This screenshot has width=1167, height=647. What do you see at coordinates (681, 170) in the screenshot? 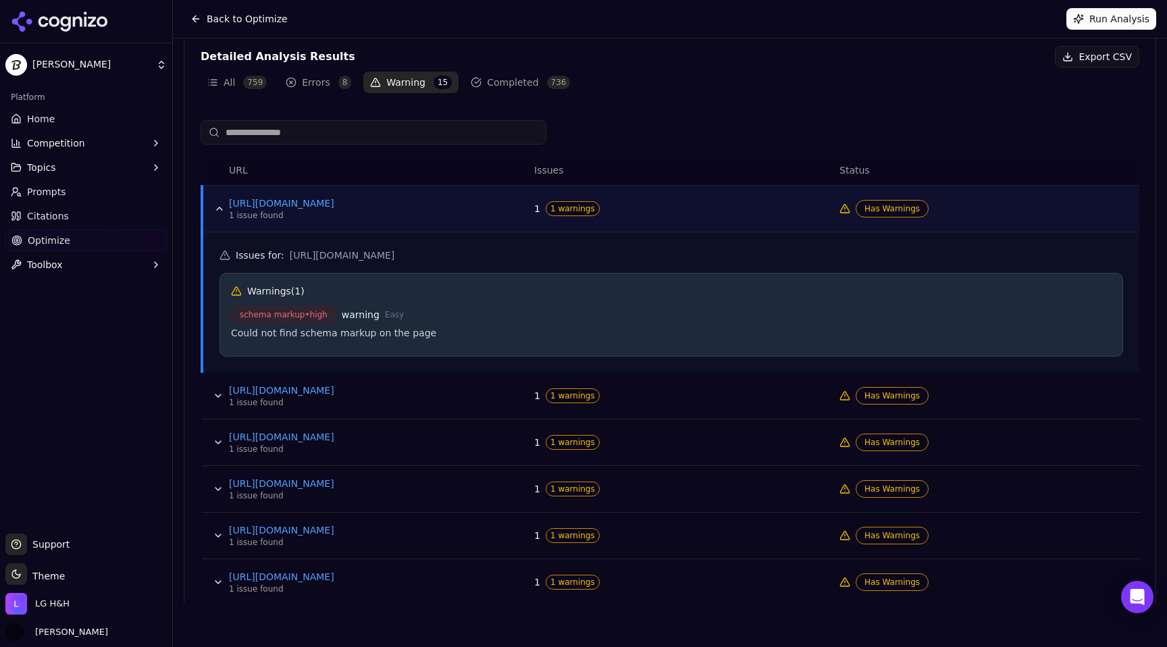
I see `th: Issues` at bounding box center [681, 170].